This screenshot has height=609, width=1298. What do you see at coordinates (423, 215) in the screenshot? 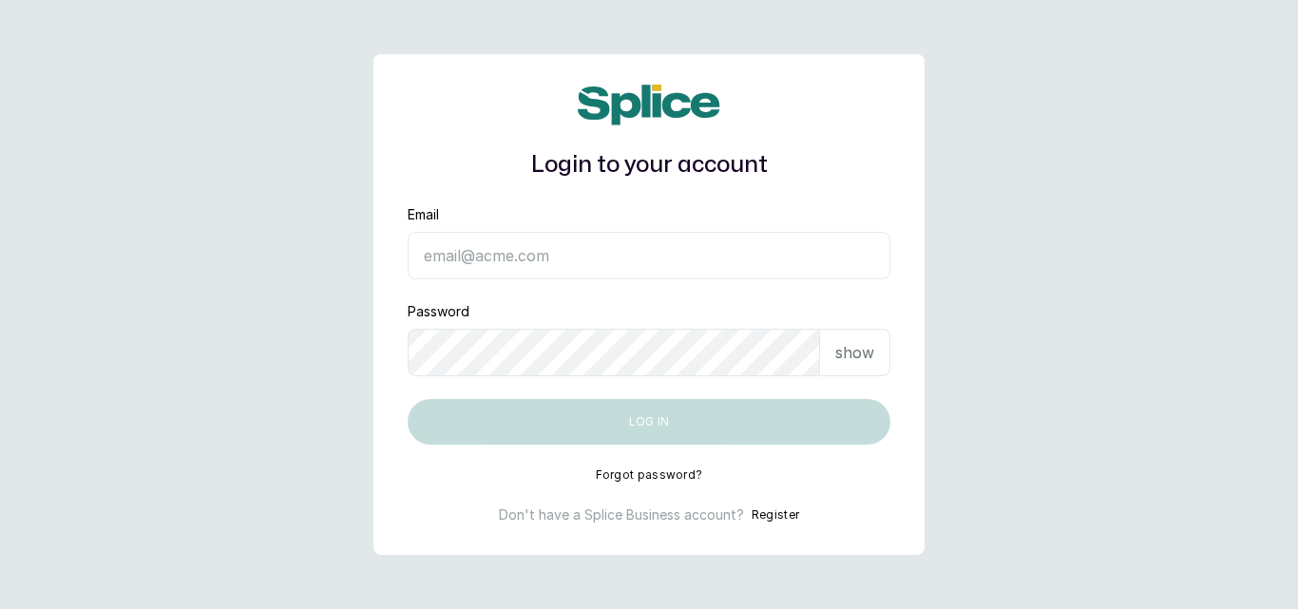
I see `label: Email` at bounding box center [423, 215].